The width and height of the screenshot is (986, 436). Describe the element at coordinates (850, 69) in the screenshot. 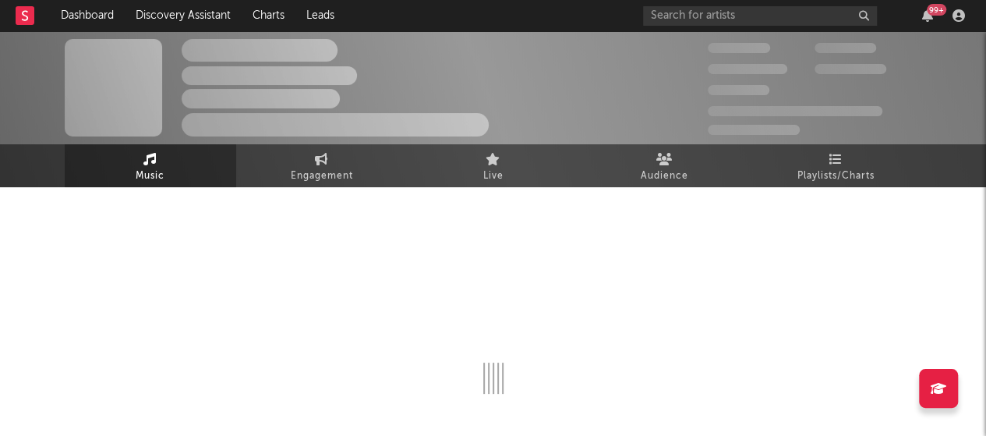

I see `span: 1,000,000` at that location.